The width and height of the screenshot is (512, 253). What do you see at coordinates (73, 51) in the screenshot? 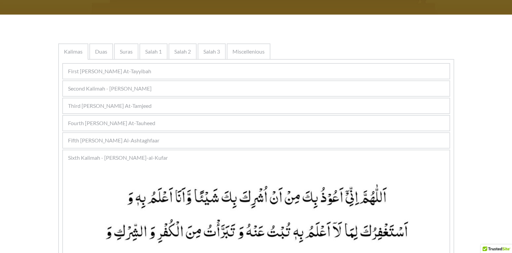
I see `span: Kalimas` at bounding box center [73, 51].